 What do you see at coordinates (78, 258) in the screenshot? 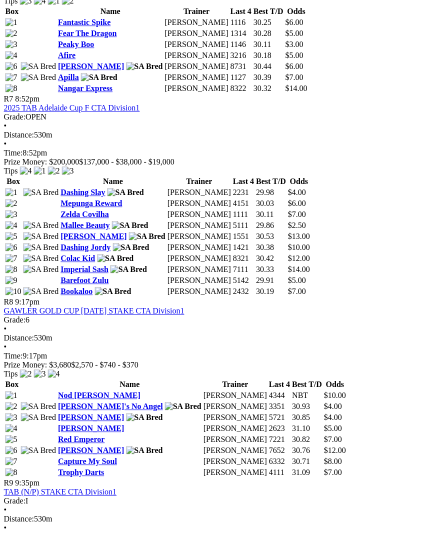
I see `a: Colac Kid` at bounding box center [78, 258].